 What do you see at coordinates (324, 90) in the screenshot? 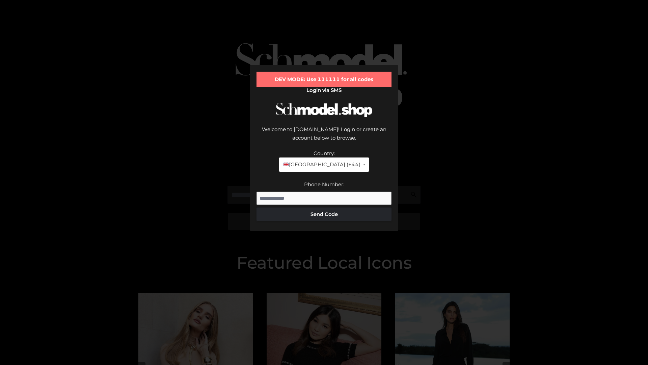
I see `h2: Login via SMS` at bounding box center [324, 90].